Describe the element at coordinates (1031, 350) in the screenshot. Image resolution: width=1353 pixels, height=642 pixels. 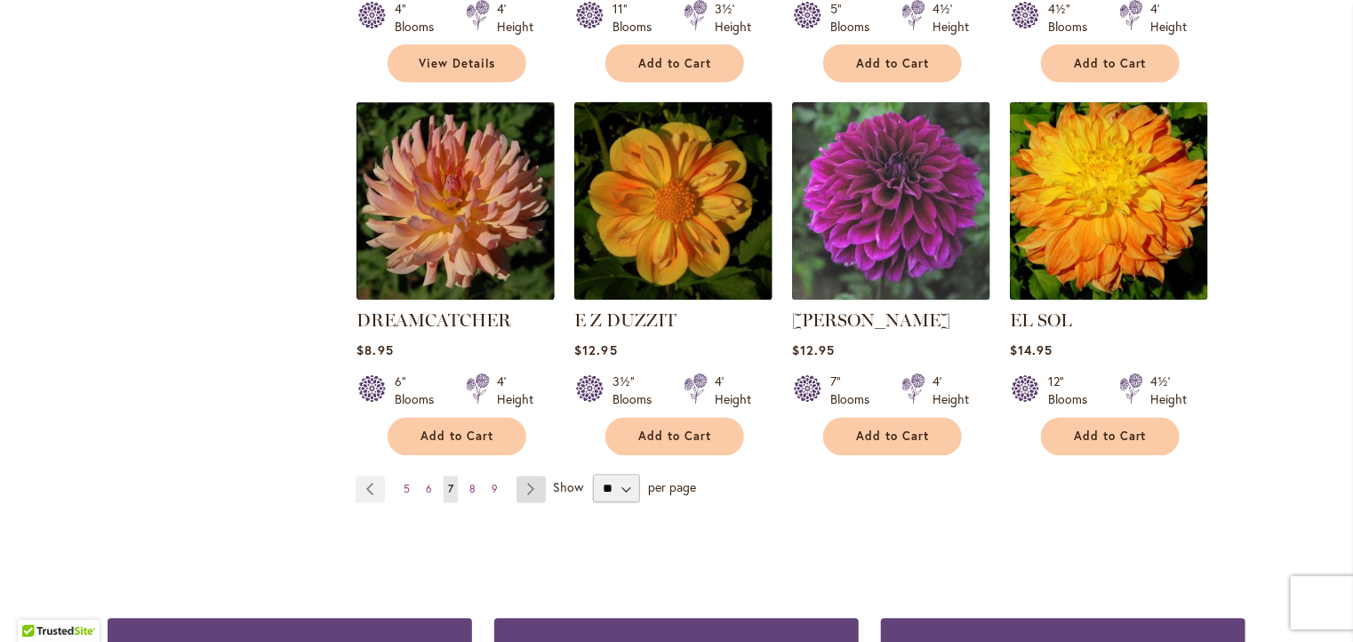
I see `span: $14.95` at that location.